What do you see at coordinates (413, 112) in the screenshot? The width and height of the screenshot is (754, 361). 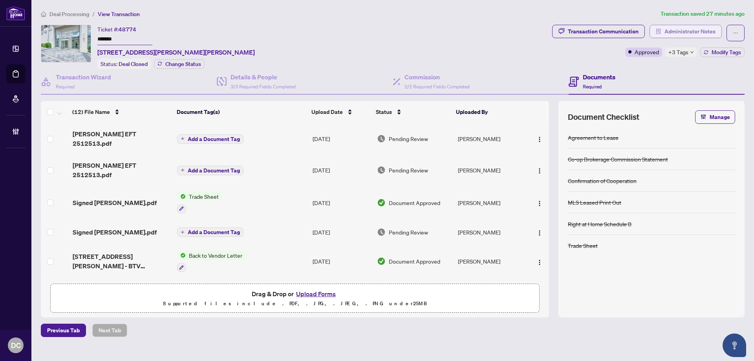 I see `th: Status` at bounding box center [413, 112].